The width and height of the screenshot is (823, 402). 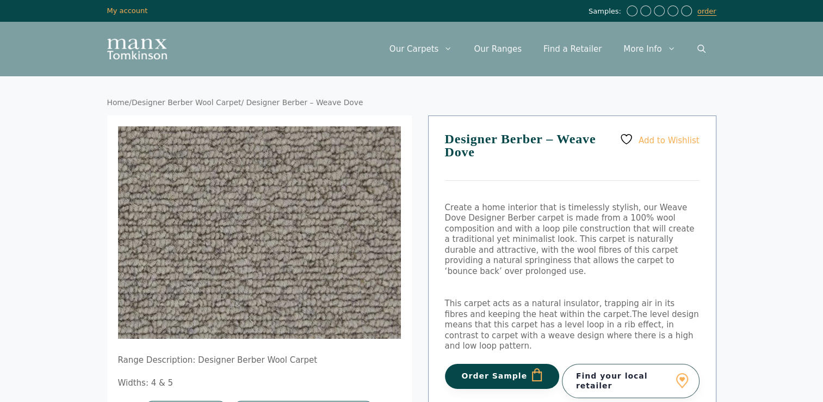 I want to click on nav: Breadcrumb, so click(x=412, y=103).